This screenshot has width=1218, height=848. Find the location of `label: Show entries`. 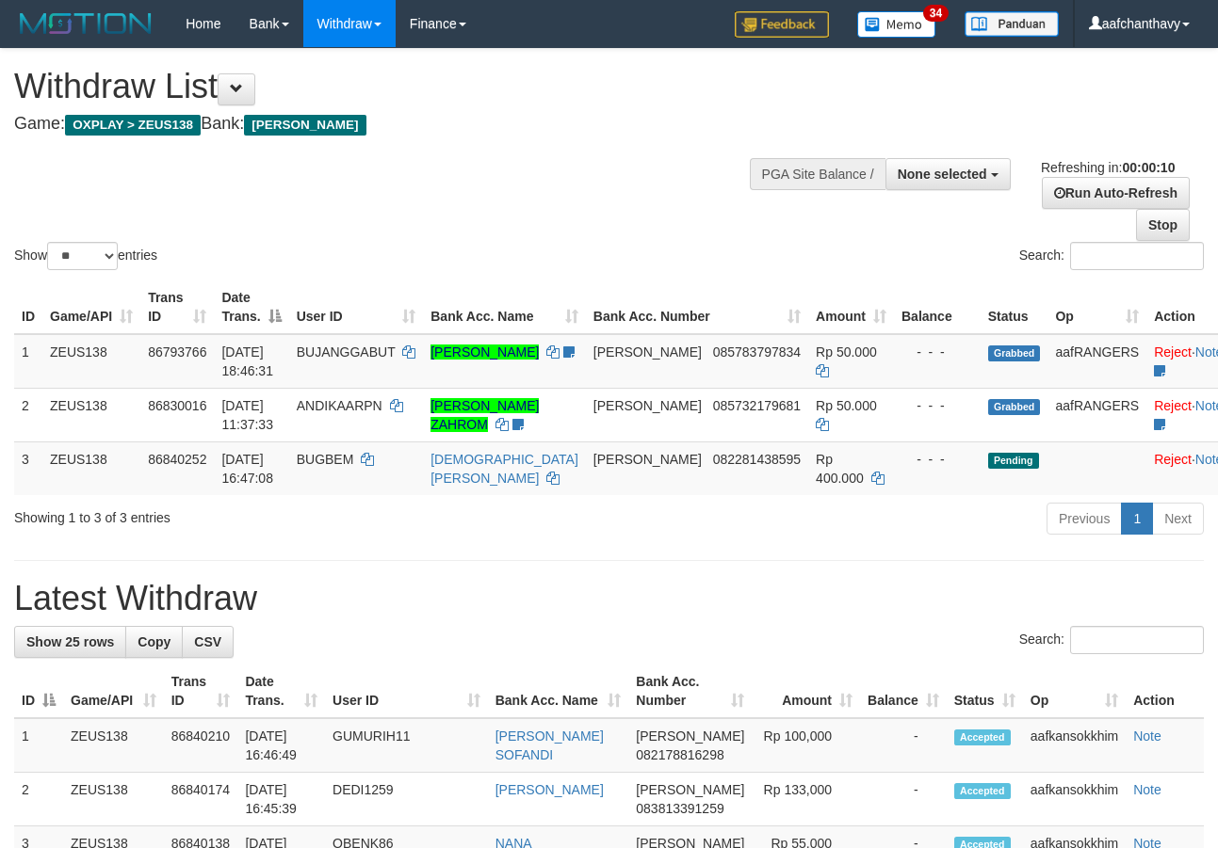

label: Show entries is located at coordinates (86, 256).